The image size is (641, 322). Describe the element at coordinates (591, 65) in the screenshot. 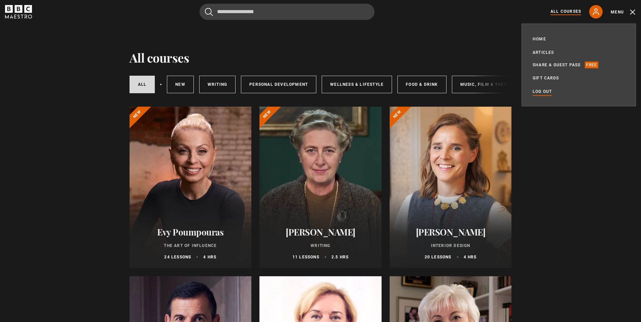

I see `p: Free` at that location.